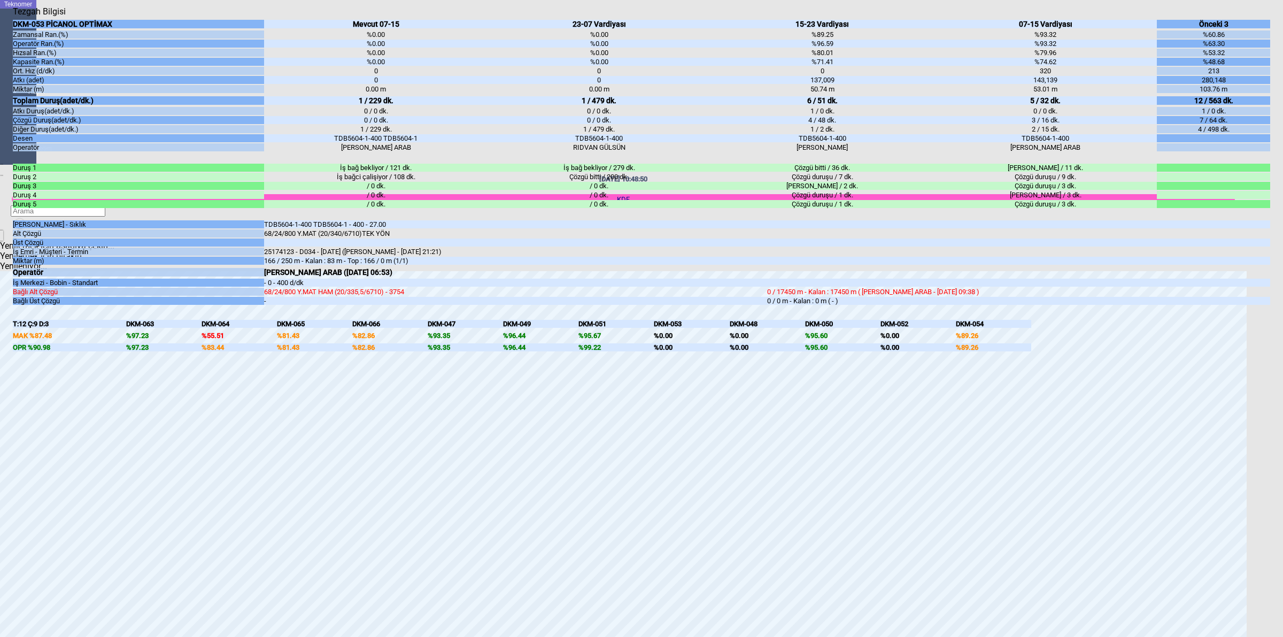 The height and width of the screenshot is (637, 1283). What do you see at coordinates (994, 347) in the screenshot?
I see `div: %89.26` at bounding box center [994, 347].